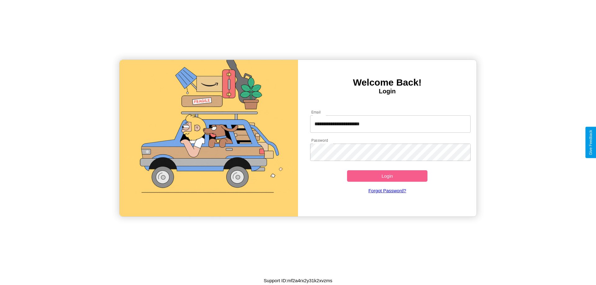 The width and height of the screenshot is (596, 285). What do you see at coordinates (298, 281) in the screenshot?
I see `p: Support ID: mf2a4rx2y31k2xvzms` at bounding box center [298, 281].